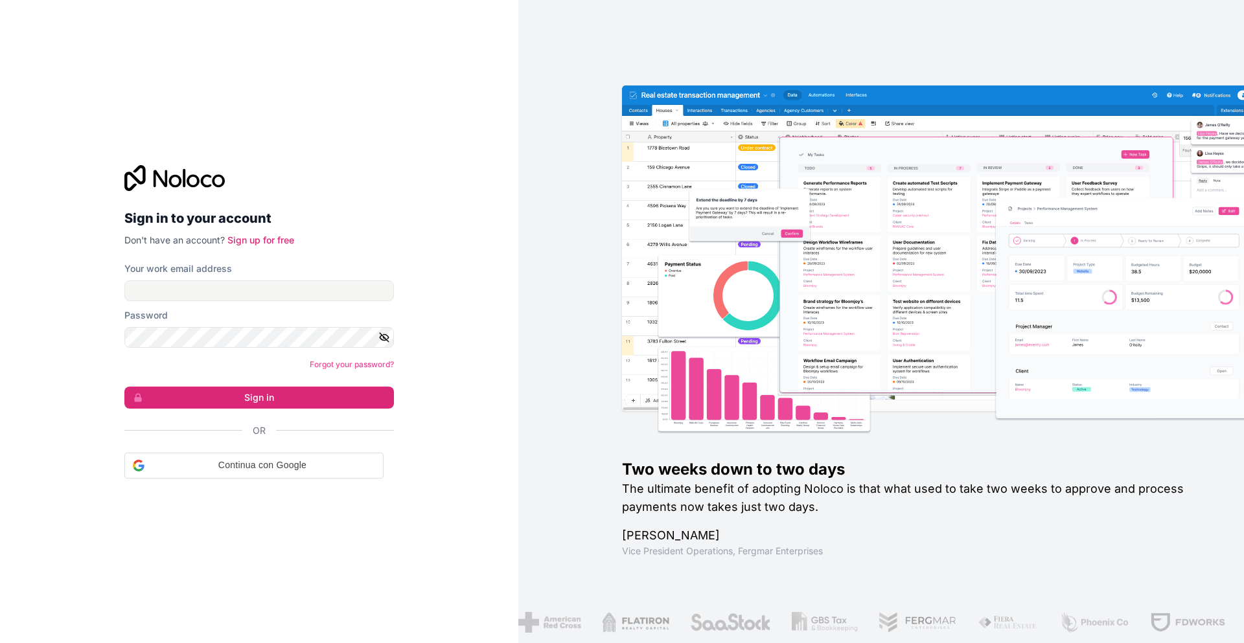 This screenshot has height=643, width=1244. What do you see at coordinates (261, 240) in the screenshot?
I see `a: Sign up for free` at bounding box center [261, 240].